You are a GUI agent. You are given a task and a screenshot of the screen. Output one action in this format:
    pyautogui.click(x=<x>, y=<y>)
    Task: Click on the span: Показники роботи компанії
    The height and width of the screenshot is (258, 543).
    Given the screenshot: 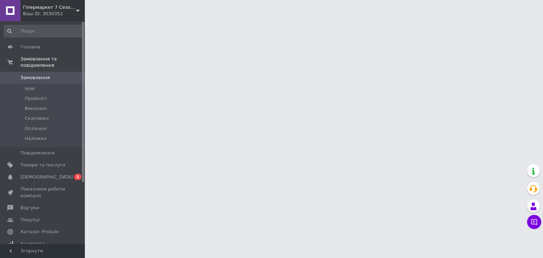 What is the action you would take?
    pyautogui.click(x=43, y=192)
    